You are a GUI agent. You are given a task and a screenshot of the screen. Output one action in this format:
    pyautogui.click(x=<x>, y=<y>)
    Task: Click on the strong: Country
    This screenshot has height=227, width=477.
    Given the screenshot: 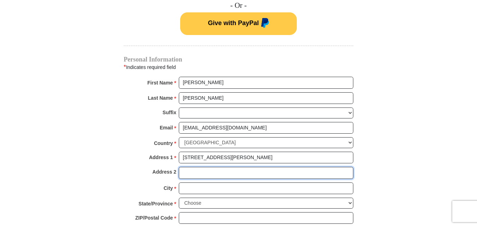 What is the action you would take?
    pyautogui.click(x=163, y=143)
    